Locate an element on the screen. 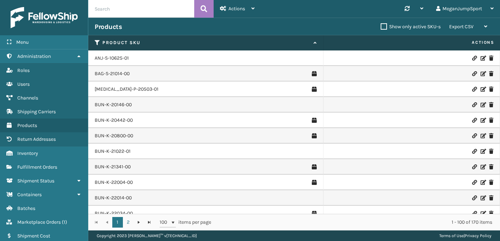 This screenshot has height=241, width=500. span: Users is located at coordinates (23, 84).